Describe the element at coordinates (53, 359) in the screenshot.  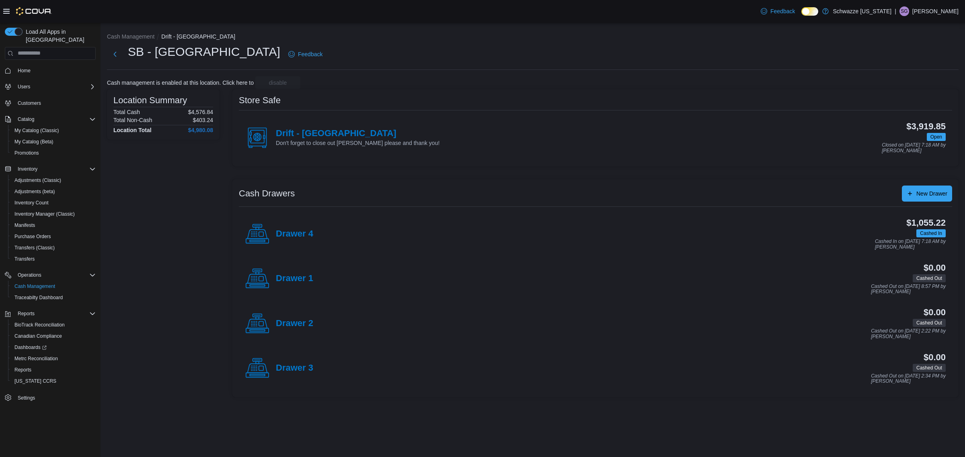
I see `button: Metrc Reconciliation` at that location.